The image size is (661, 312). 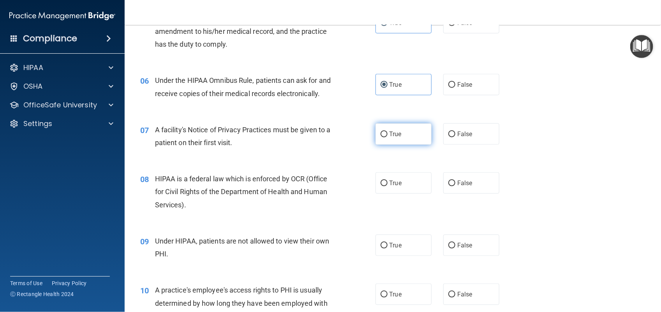 I want to click on span: Under HIPAA, a patient has the right to request an amendment to his/her medical record, and the p..., so click(x=241, y=31).